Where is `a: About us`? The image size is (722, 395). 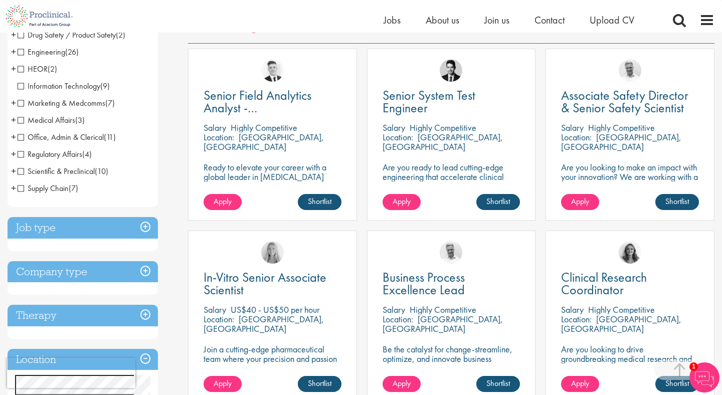 a: About us is located at coordinates (442, 20).